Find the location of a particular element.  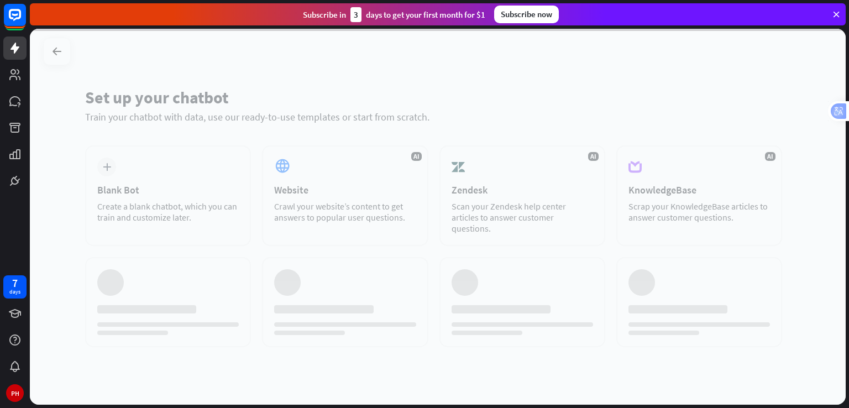

div: 3 is located at coordinates (356, 14).